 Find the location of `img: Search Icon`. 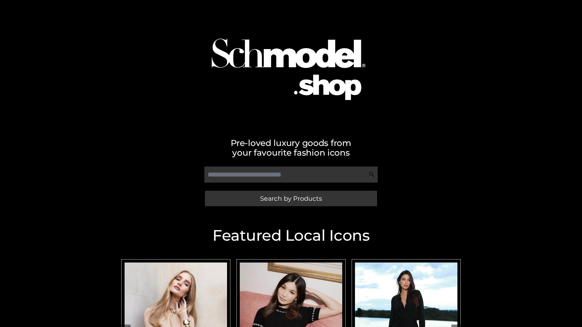

img: Search Icon is located at coordinates (371, 175).